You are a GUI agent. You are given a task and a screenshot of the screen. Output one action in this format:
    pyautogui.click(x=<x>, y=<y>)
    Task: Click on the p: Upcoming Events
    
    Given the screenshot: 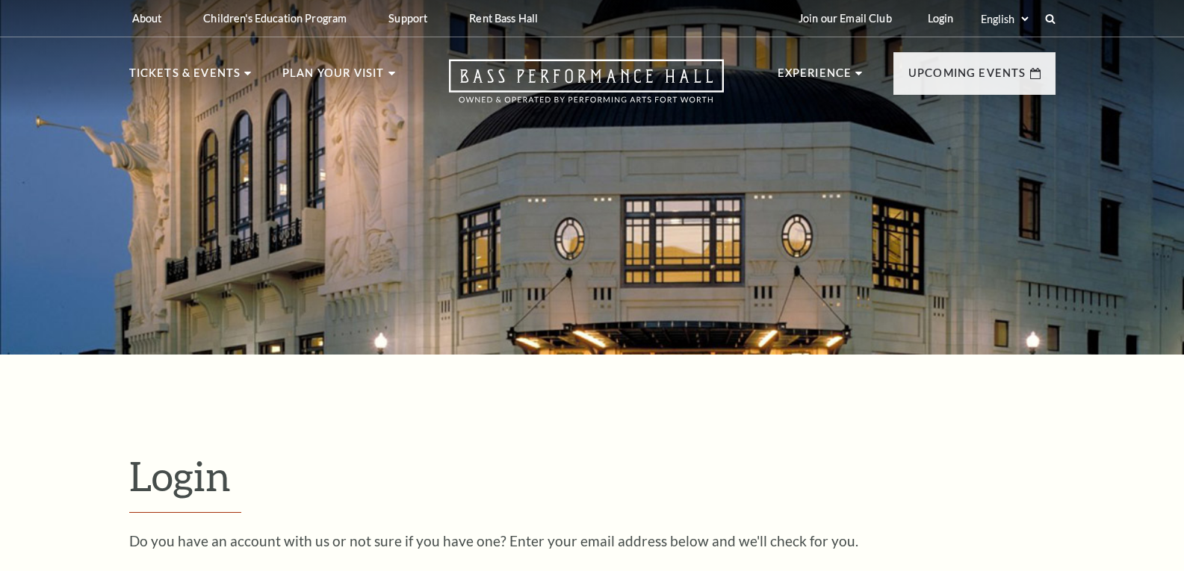 What is the action you would take?
    pyautogui.click(x=967, y=78)
    